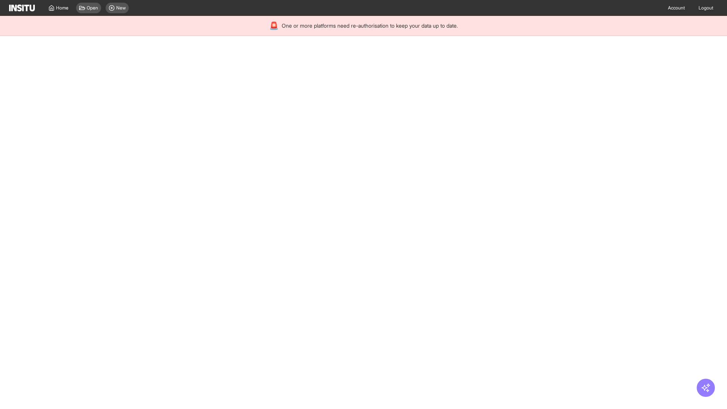 This screenshot has width=727, height=409. I want to click on span: Open, so click(92, 8).